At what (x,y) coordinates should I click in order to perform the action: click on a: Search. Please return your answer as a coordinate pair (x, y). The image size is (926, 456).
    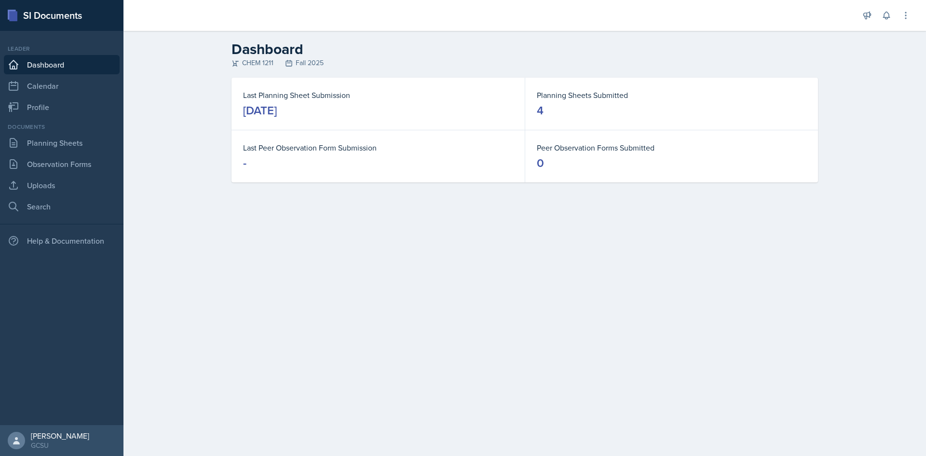
    Looking at the image, I should click on (62, 207).